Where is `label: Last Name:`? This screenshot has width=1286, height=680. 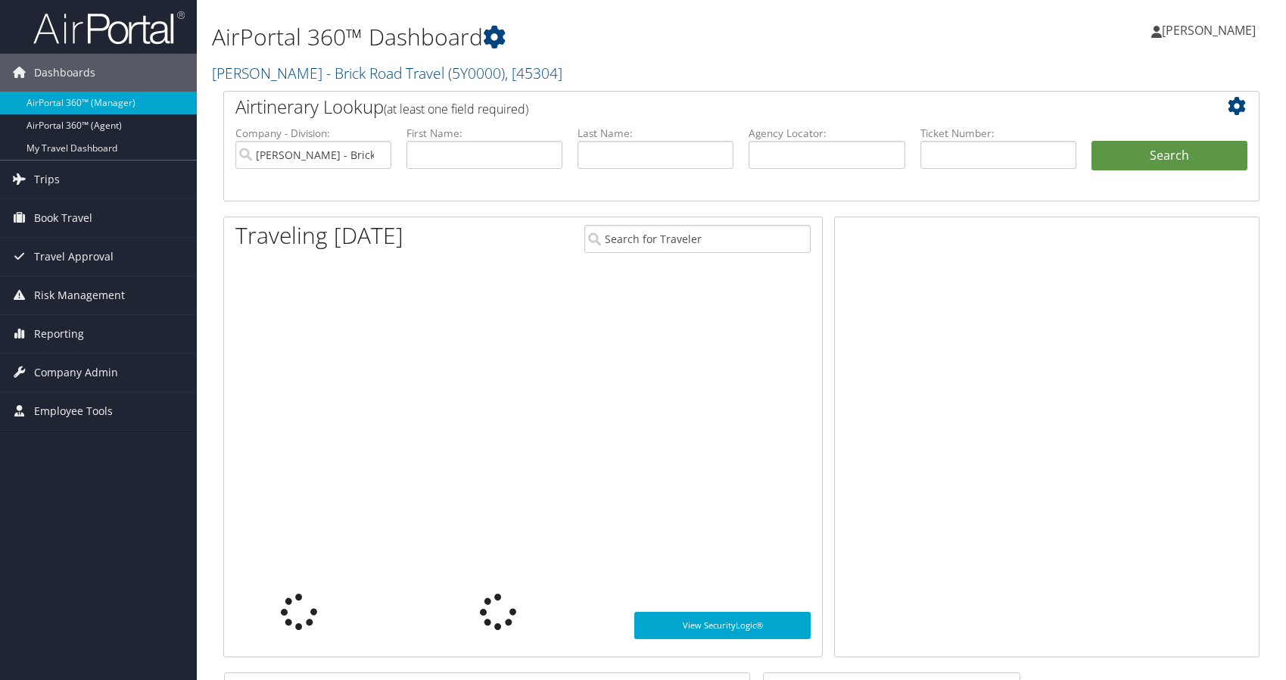 label: Last Name: is located at coordinates (655, 133).